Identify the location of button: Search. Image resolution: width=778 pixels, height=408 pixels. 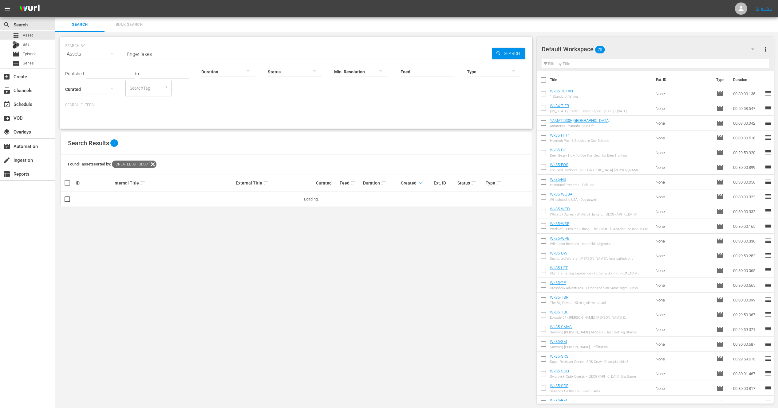
(508, 53).